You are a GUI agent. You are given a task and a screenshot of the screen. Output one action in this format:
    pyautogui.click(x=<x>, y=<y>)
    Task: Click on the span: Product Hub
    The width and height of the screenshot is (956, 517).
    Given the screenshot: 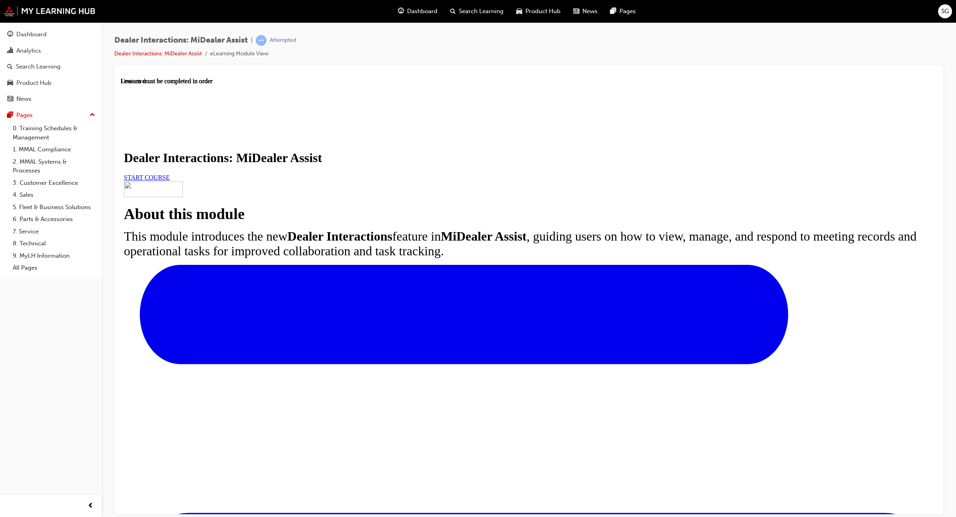 What is the action you would take?
    pyautogui.click(x=543, y=11)
    